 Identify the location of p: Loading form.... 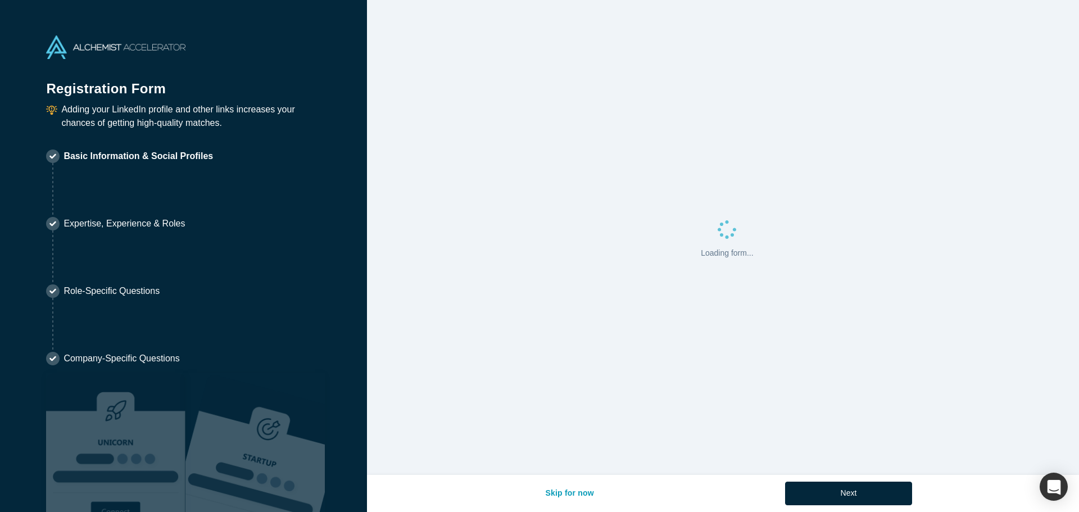
(726, 253).